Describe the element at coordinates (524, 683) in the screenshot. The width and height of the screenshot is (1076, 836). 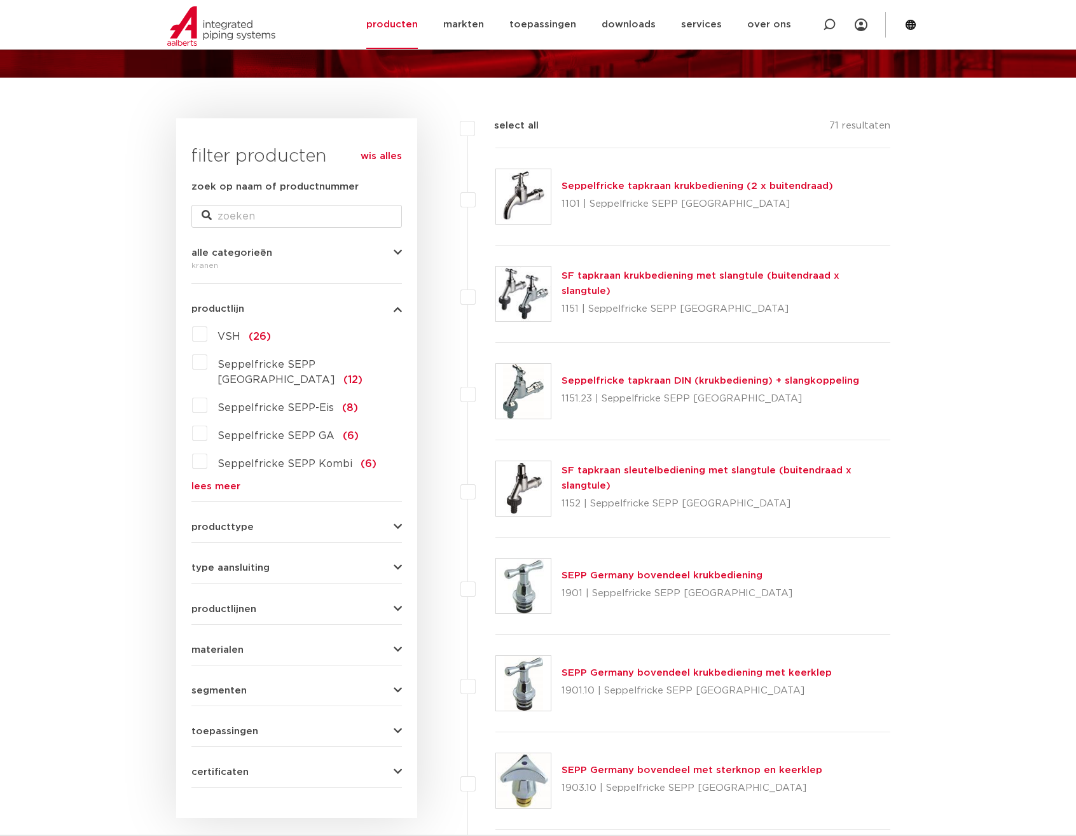
I see `img: Thumbnail for SEPP Germany bovendeel krukbediening met keerklep` at that location.